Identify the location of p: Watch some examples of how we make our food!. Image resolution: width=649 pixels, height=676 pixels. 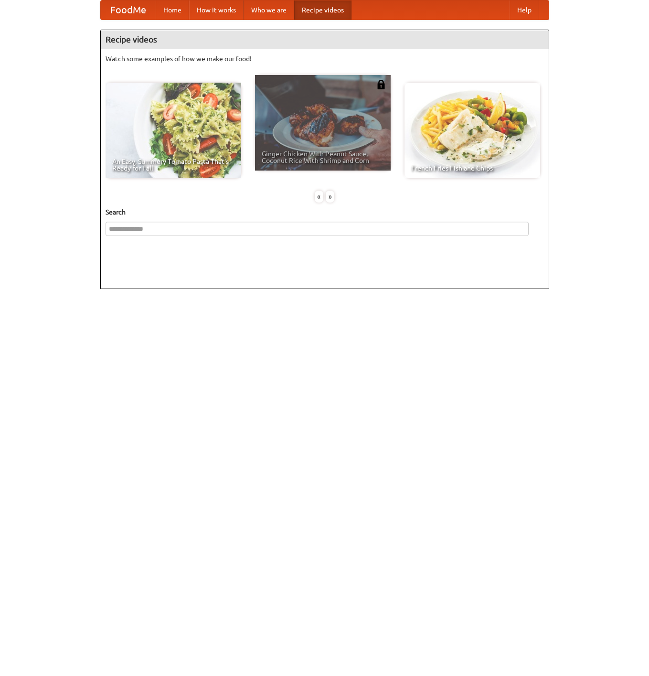
(325, 59).